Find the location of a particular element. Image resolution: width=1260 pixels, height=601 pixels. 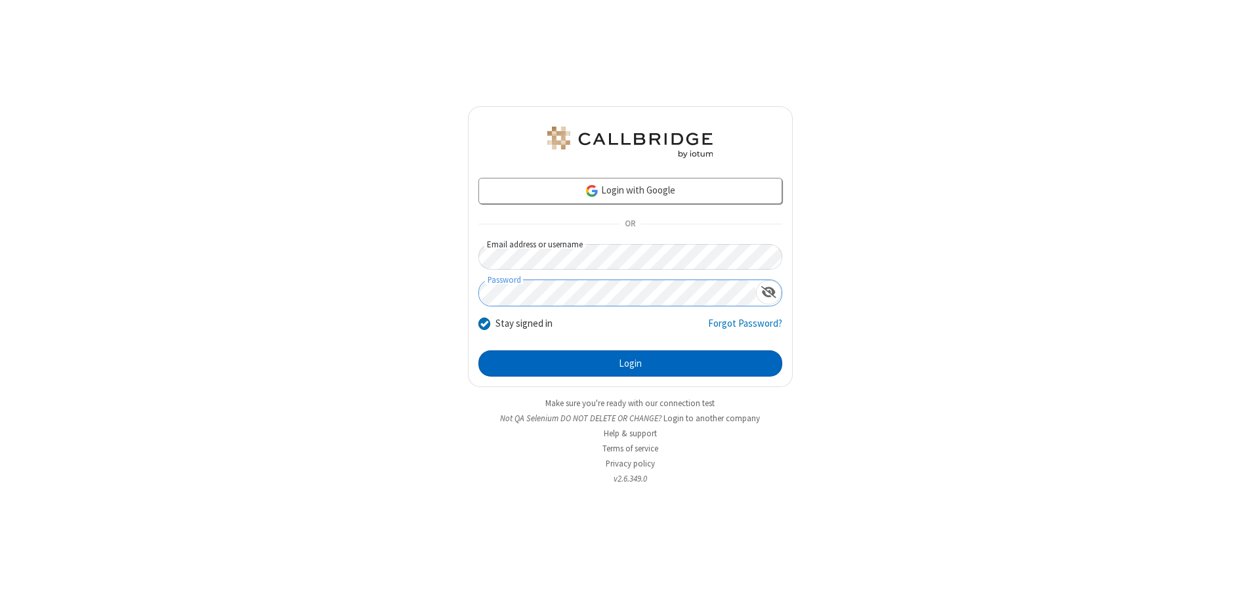

input: Password is located at coordinates (617, 293).